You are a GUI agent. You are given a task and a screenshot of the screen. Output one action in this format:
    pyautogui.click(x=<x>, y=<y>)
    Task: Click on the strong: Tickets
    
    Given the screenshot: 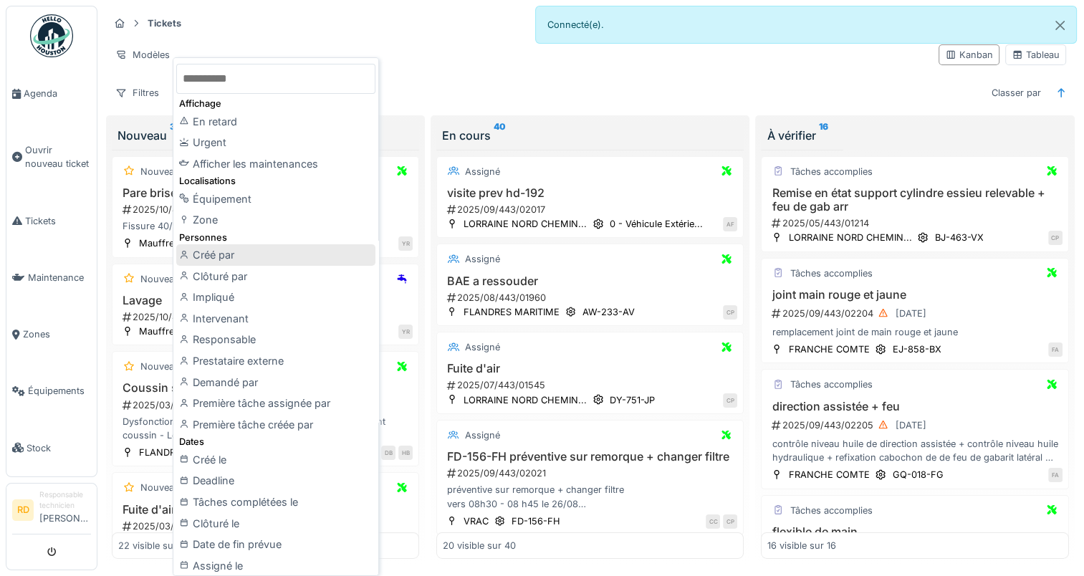 What is the action you would take?
    pyautogui.click(x=164, y=23)
    